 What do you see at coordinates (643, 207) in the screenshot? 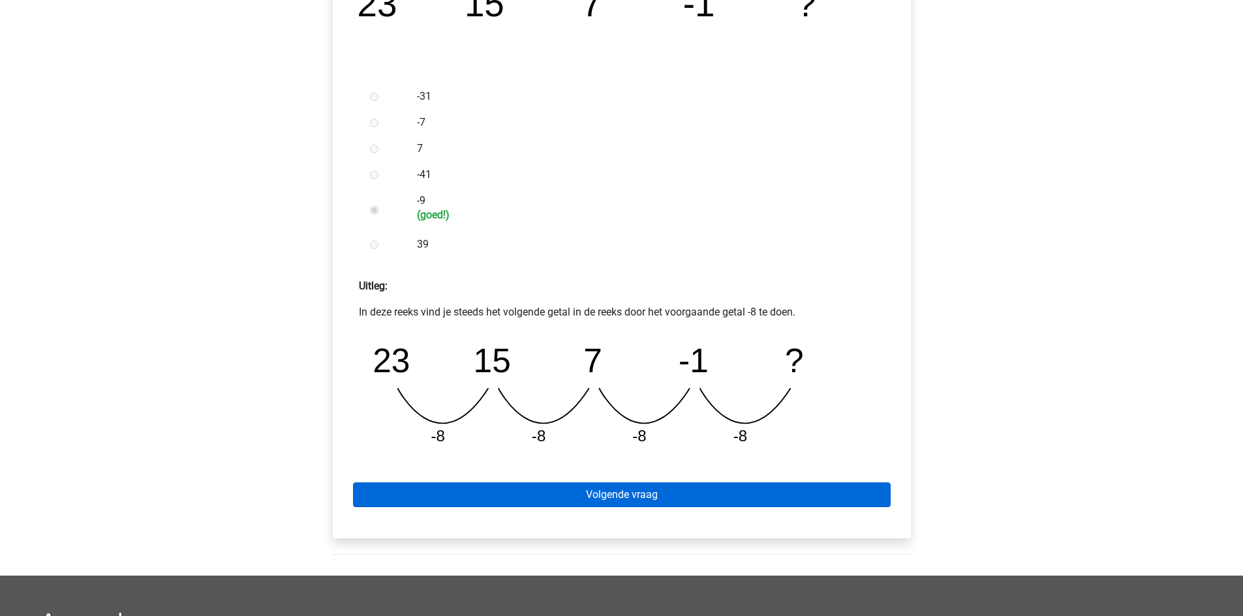
I see `label: -9` at bounding box center [643, 207].